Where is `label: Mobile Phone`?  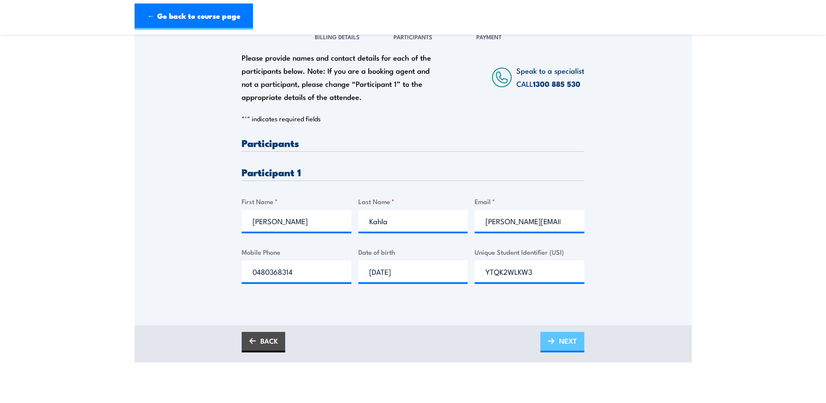
label: Mobile Phone is located at coordinates (297, 251).